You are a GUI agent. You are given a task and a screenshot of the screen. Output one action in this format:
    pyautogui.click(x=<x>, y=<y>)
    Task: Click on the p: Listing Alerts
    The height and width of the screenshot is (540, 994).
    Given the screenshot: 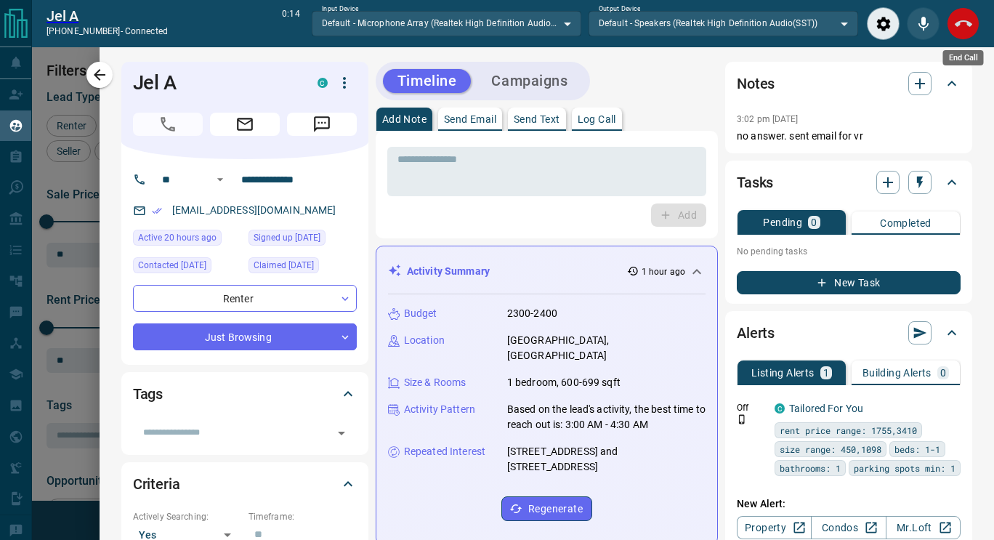 What is the action you would take?
    pyautogui.click(x=782, y=373)
    